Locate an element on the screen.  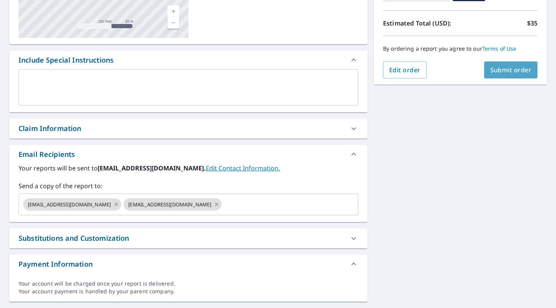
label: Your reports will be sent to is located at coordinates (189, 168).